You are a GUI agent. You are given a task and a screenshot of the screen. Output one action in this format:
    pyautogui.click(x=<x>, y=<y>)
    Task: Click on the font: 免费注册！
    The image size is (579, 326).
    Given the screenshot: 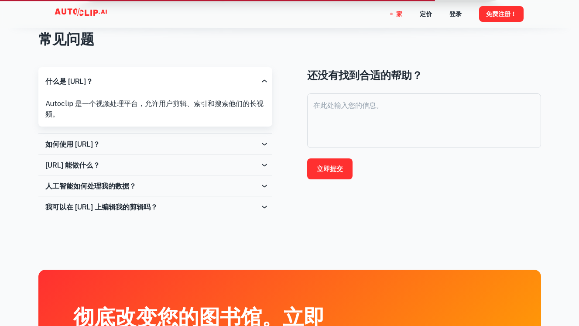 What is the action you would take?
    pyautogui.click(x=501, y=14)
    